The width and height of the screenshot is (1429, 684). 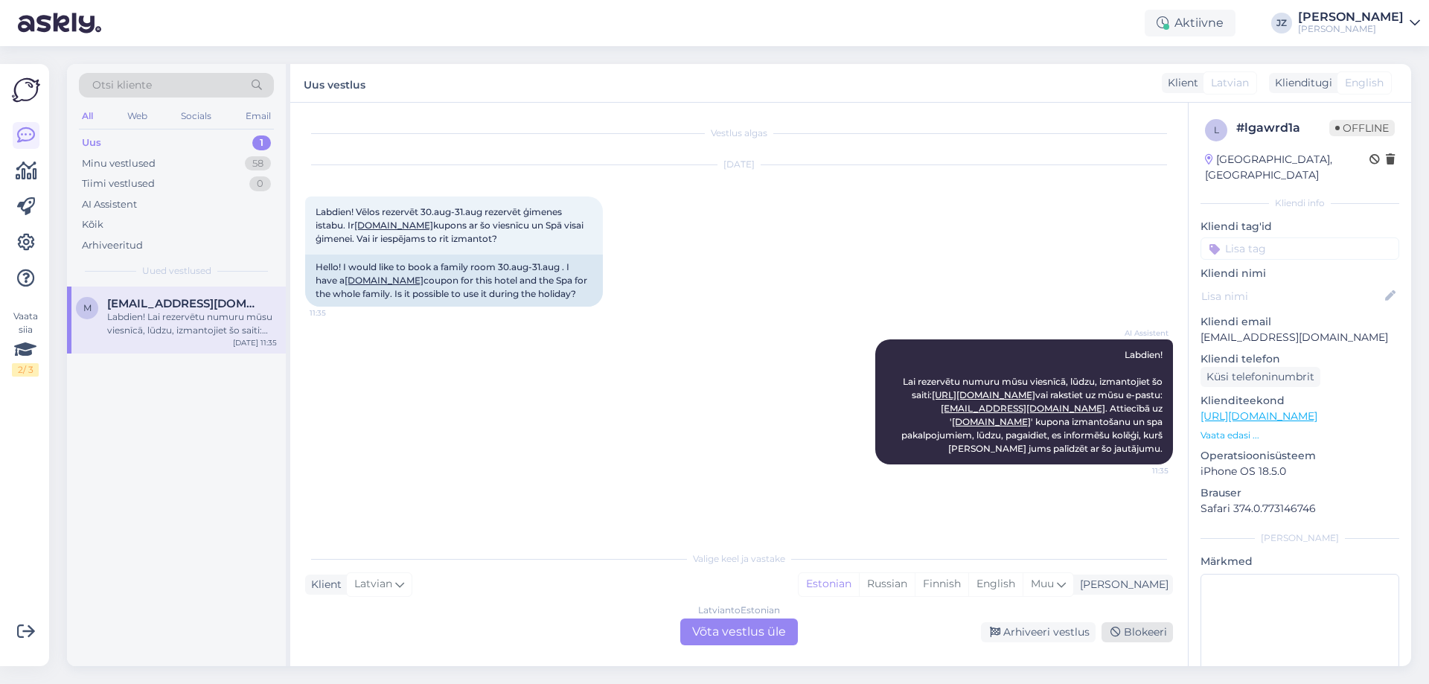 I want to click on div: 2 / 3, so click(x=25, y=370).